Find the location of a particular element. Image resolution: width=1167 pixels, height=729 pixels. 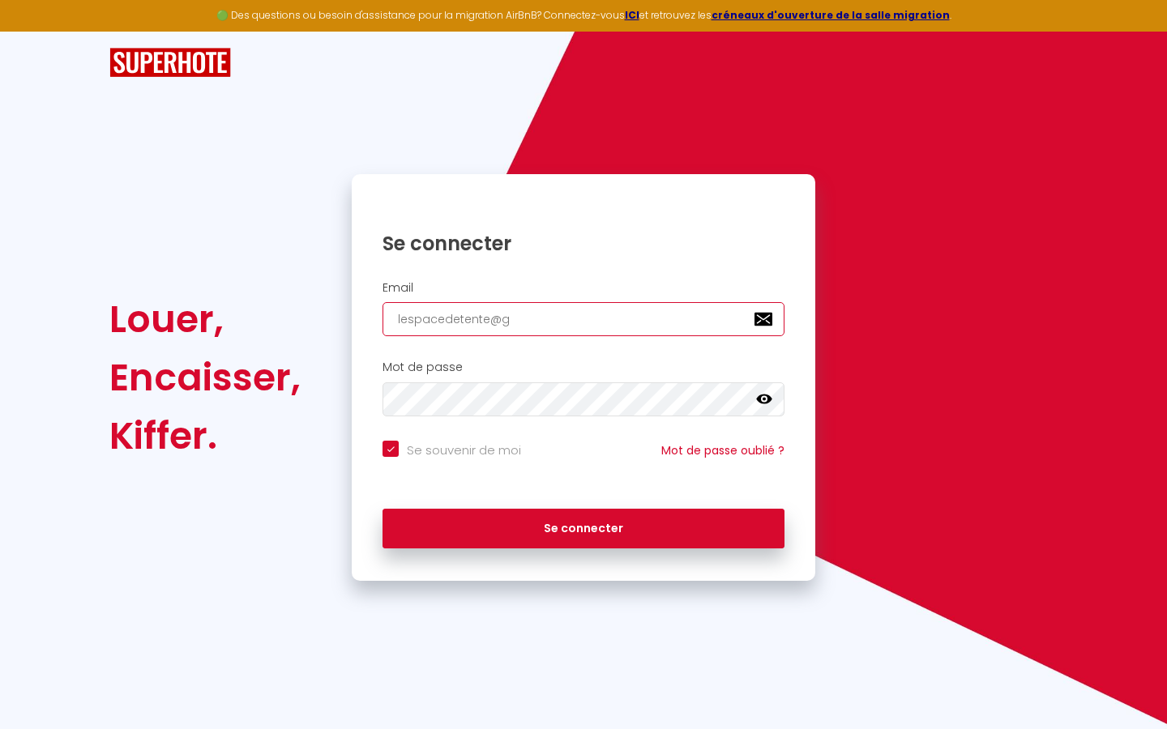

img: SuperHote logo is located at coordinates (170, 62).